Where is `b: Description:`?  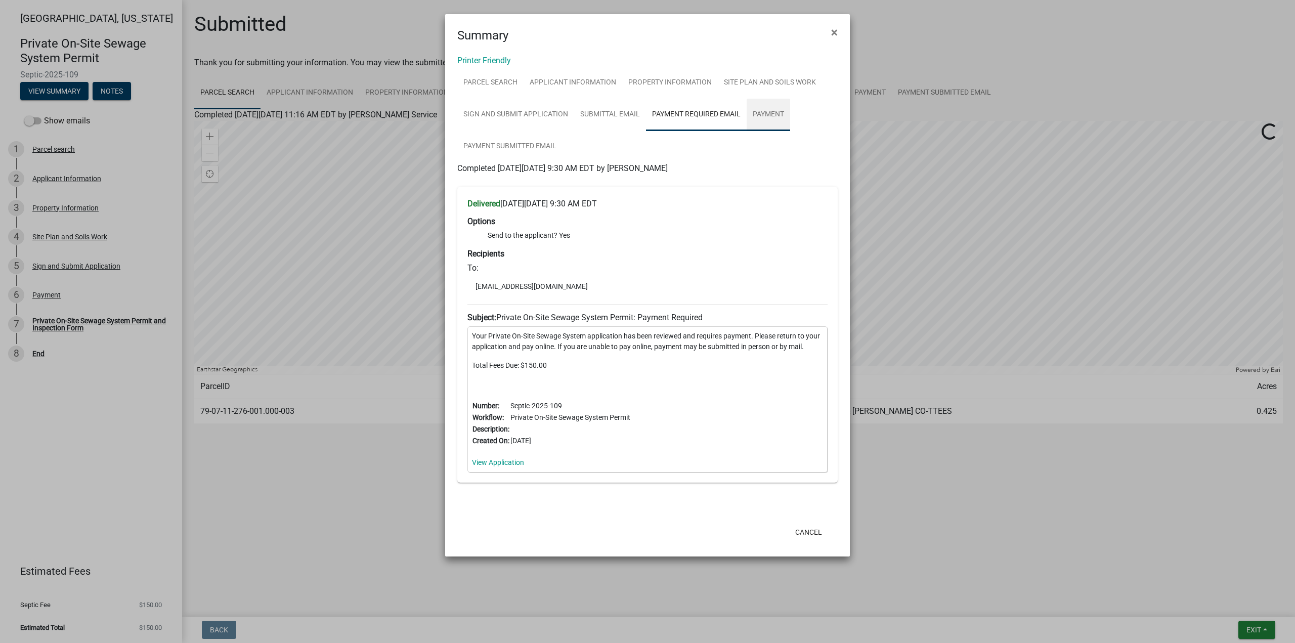
b: Description: is located at coordinates (491, 429).